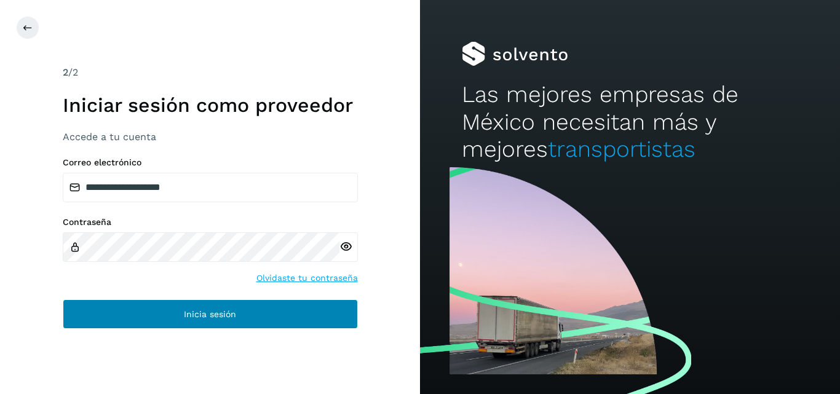 Image resolution: width=840 pixels, height=394 pixels. What do you see at coordinates (210, 162) in the screenshot?
I see `label: Correo electrónico` at bounding box center [210, 162].